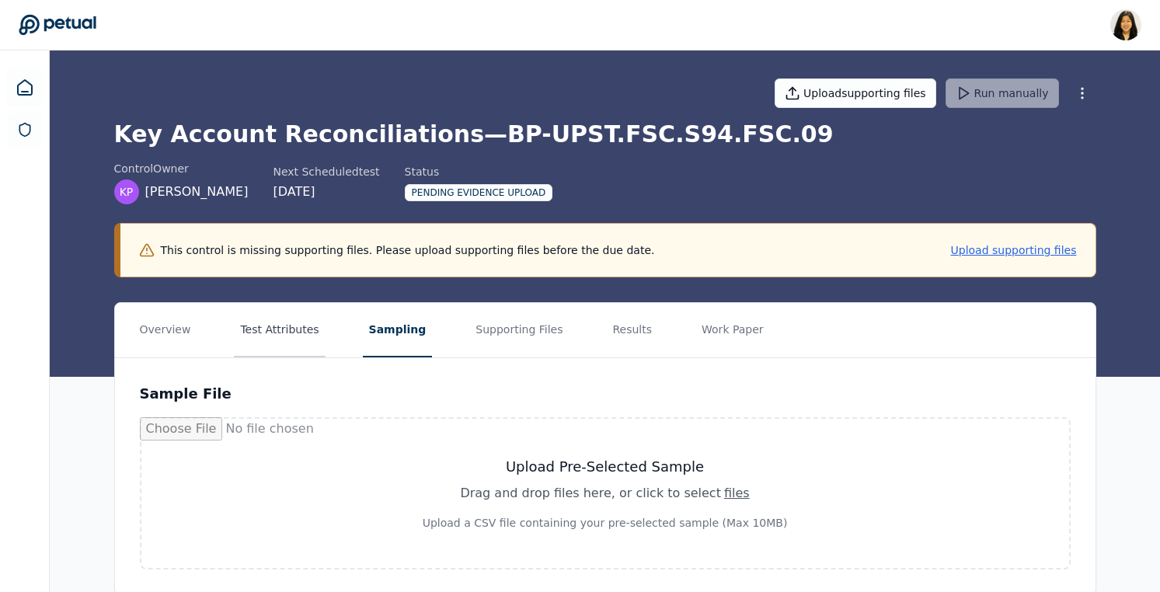  I want to click on button: Supporting Files, so click(519, 330).